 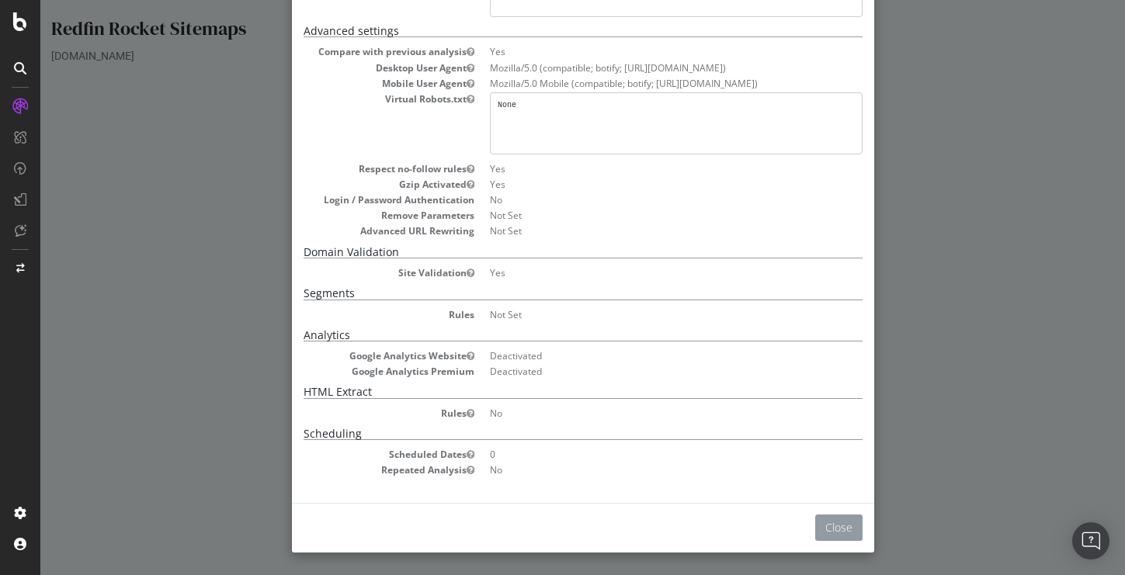 What do you see at coordinates (349, 99) in the screenshot?
I see `dt: Virtual Robots.txt` at bounding box center [349, 99].